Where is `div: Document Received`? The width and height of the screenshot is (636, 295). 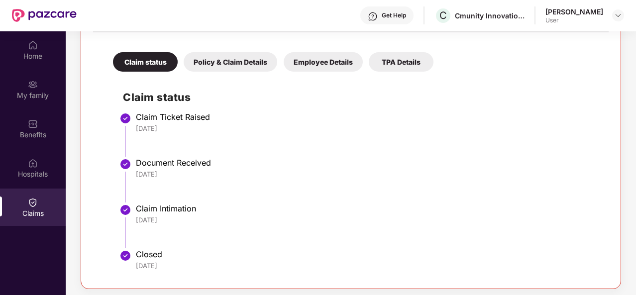 div: Document Received is located at coordinates (367, 163).